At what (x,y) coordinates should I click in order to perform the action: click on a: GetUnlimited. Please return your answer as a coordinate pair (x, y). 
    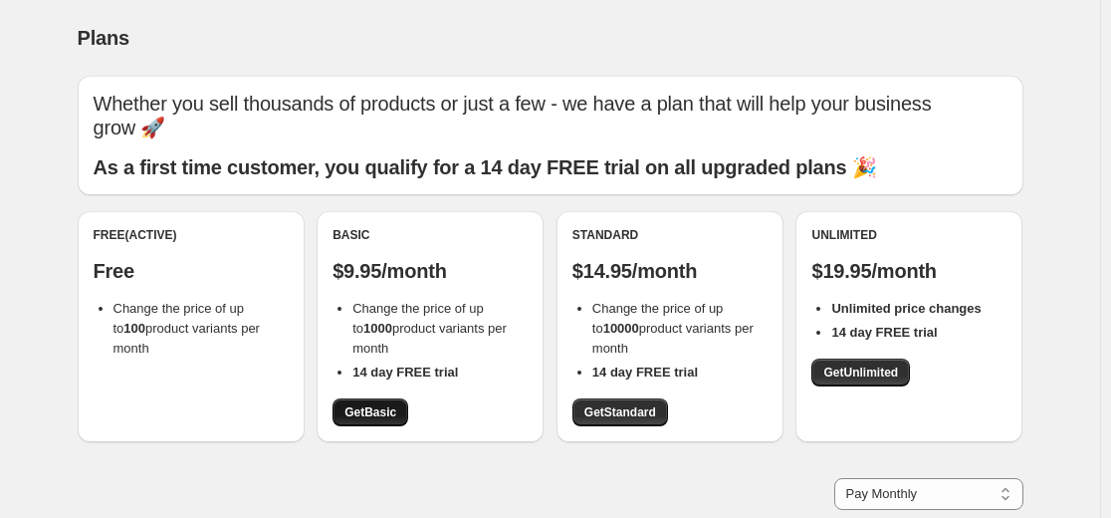
    Looking at the image, I should click on (860, 372).